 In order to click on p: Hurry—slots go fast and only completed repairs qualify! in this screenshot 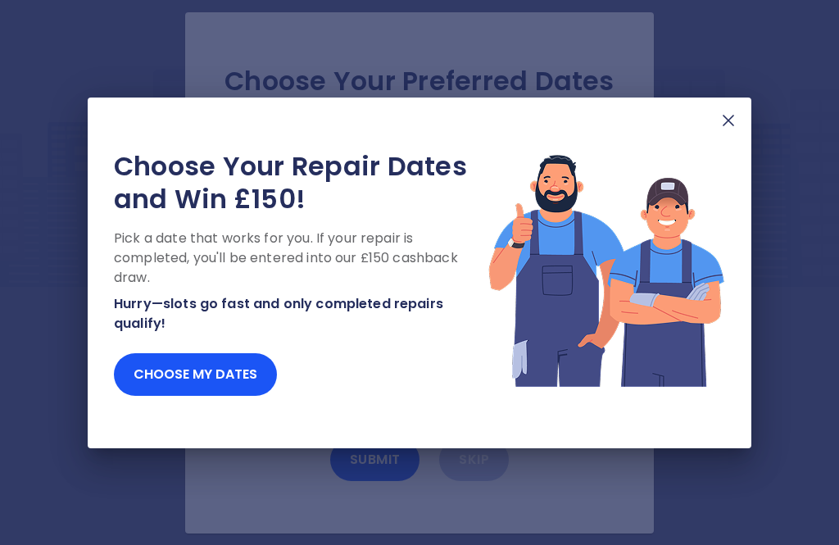, I will do `click(301, 314)`.